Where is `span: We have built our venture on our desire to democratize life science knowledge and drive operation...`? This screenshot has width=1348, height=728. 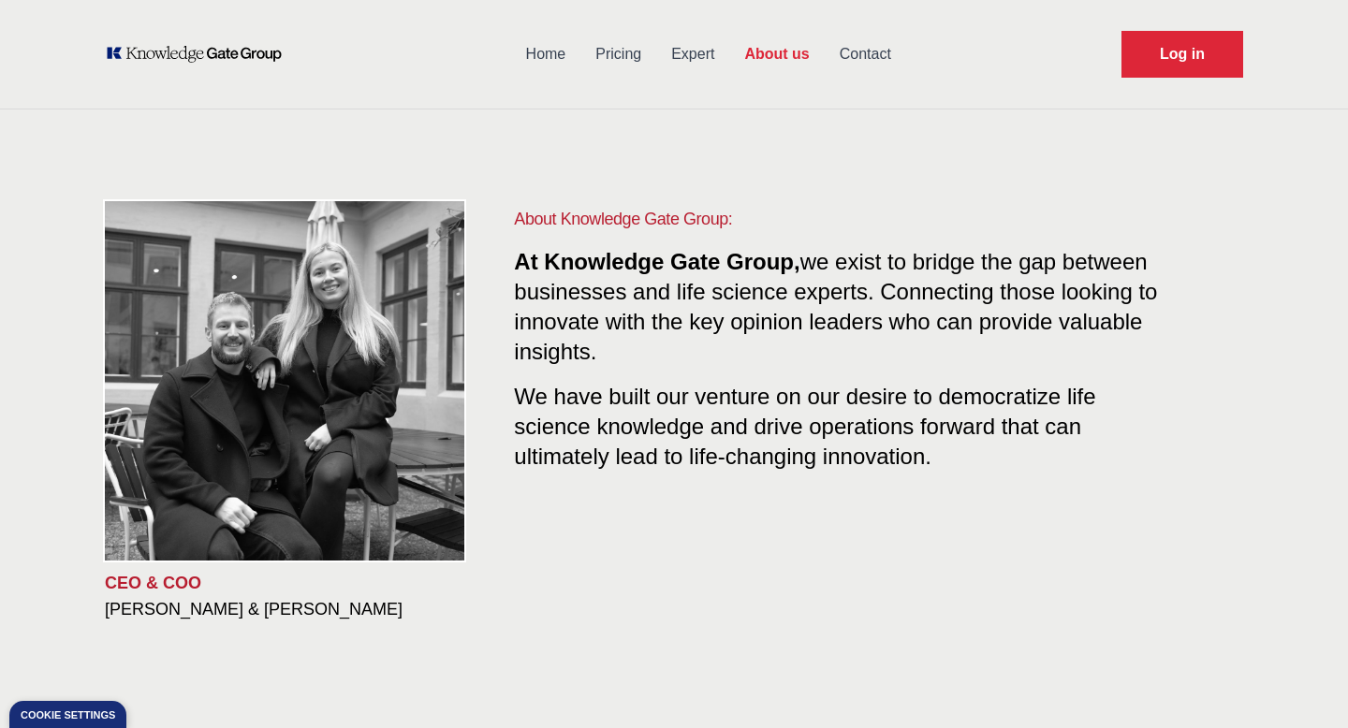 span: We have built our venture on our desire to democratize life science knowledge and drive operation... is located at coordinates (804, 422).